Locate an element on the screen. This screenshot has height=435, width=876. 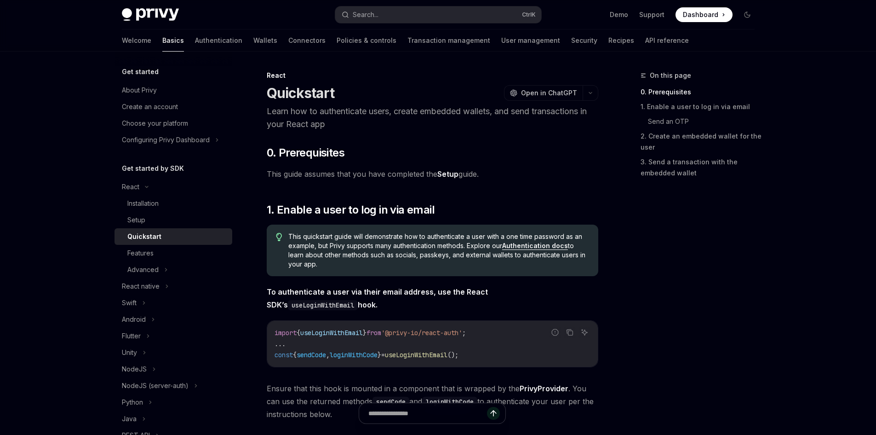
span: const is located at coordinates (284, 355).